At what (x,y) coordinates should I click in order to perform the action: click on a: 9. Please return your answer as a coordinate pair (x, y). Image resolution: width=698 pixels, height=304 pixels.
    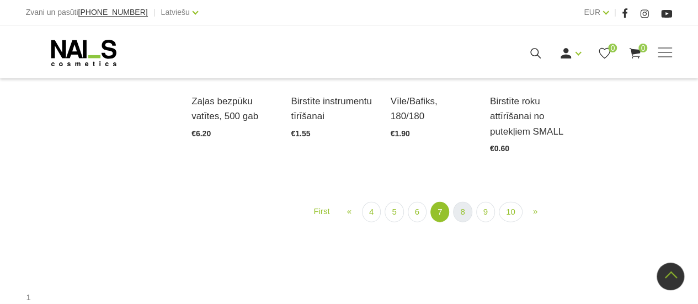
    Looking at the image, I should click on (485, 212).